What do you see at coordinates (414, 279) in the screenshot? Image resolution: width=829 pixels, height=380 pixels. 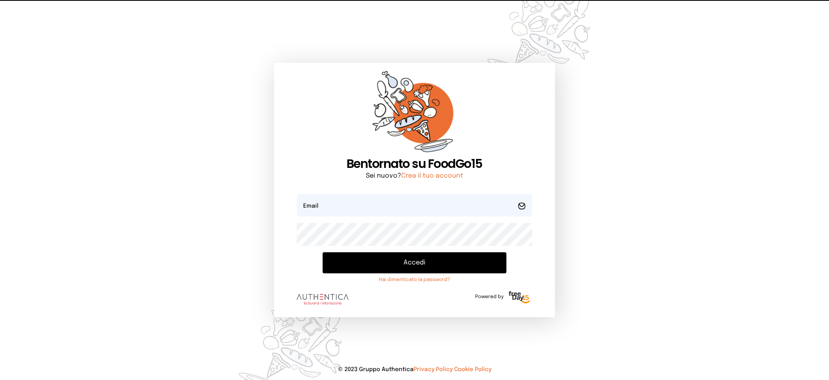 I see `a: Hai dimenticato la password?` at bounding box center [414, 279].